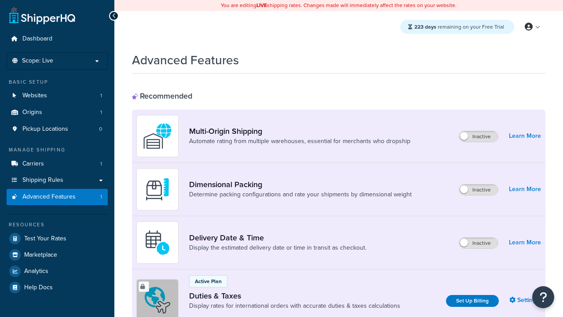 This screenshot has width=563, height=317. Describe the element at coordinates (57, 180) in the screenshot. I see `a: Shipping Rules` at that location.